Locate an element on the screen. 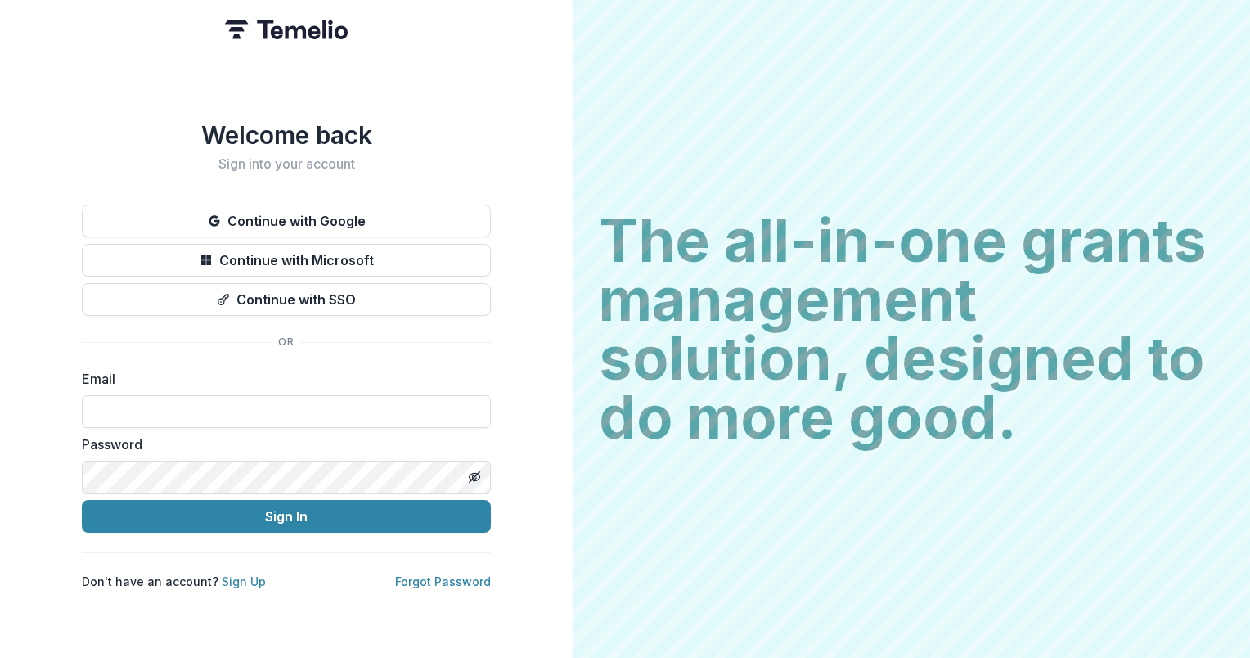  a: Forgot Password is located at coordinates (443, 581).